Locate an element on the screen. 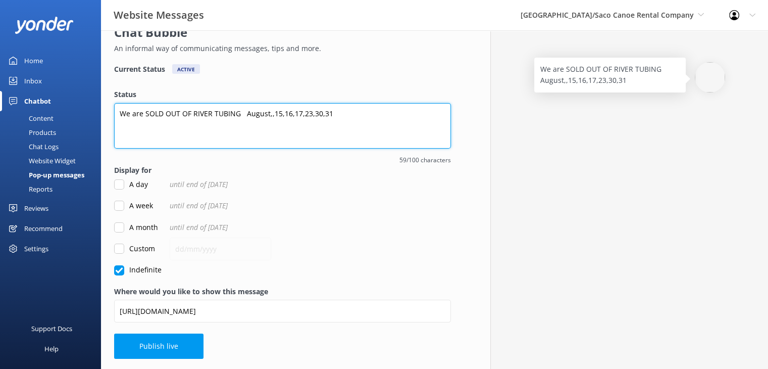 Image resolution: width=768 pixels, height=369 pixels. a: Reports is located at coordinates (54, 189).